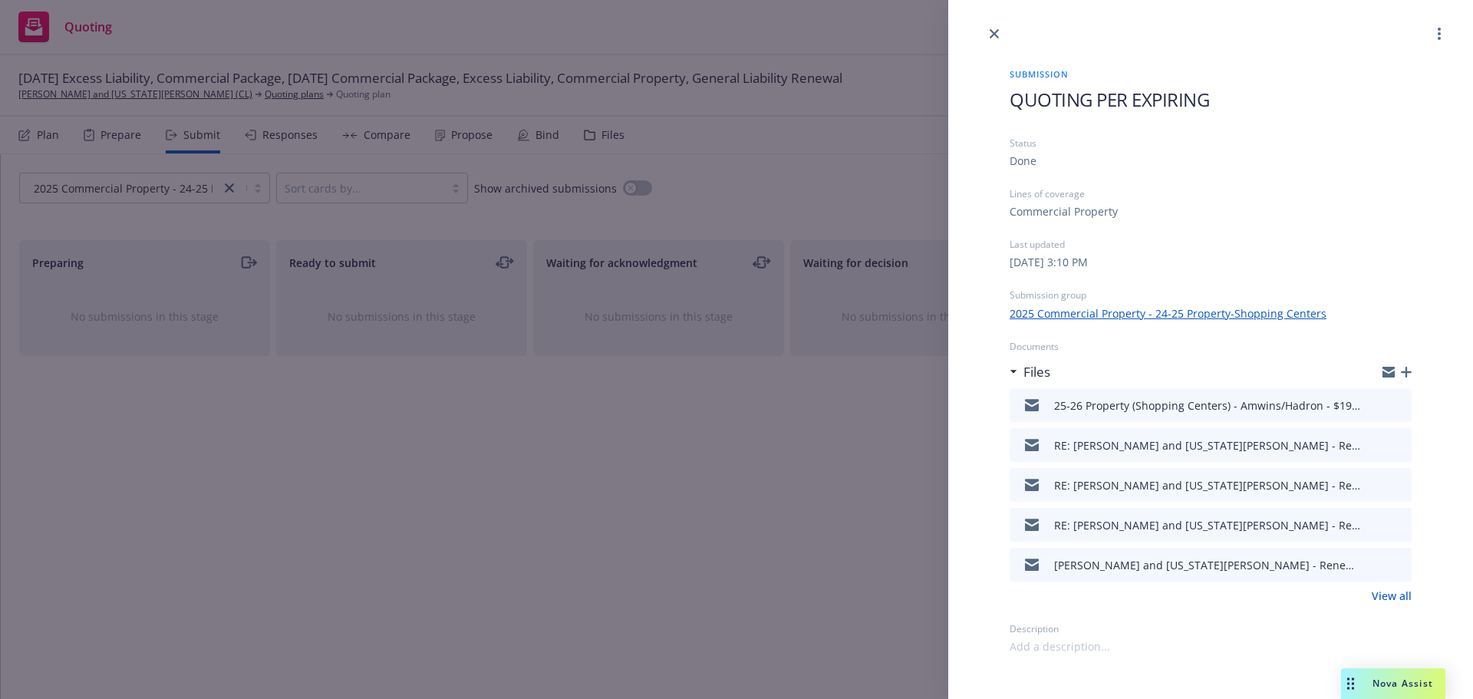  Describe the element at coordinates (1211, 143) in the screenshot. I see `div: Status` at that location.